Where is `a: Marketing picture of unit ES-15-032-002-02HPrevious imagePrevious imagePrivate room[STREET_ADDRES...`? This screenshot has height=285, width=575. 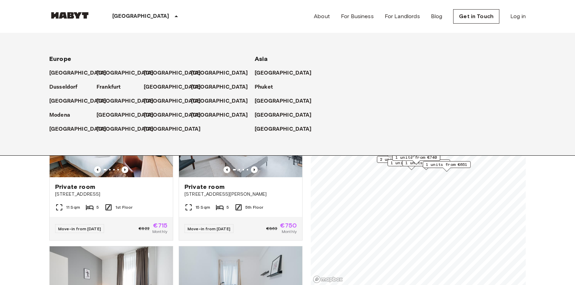
a: Marketing picture of unit ES-15-032-002-02HPrevious imagePrevious imagePrivate room[STREET_ADDRES... is located at coordinates (111, 168).